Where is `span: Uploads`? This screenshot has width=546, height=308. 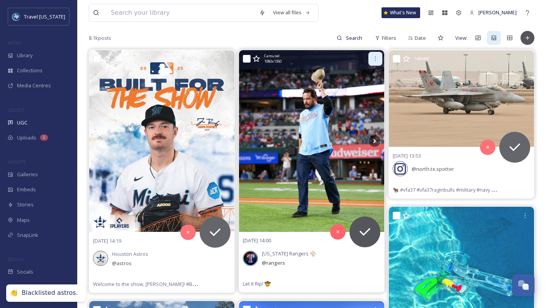 span: Uploads is located at coordinates (27, 138).